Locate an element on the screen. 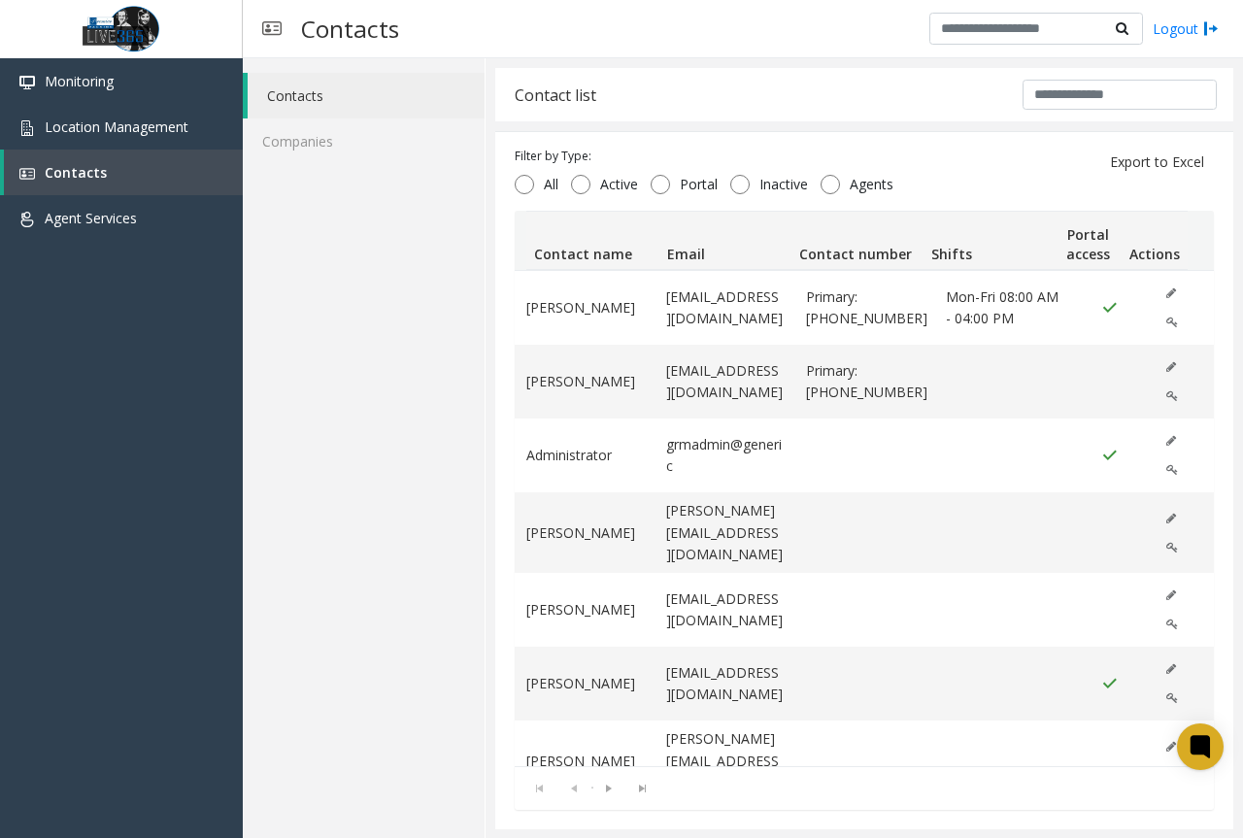 This screenshot has width=1243, height=838. span: Contacts is located at coordinates (76, 172).